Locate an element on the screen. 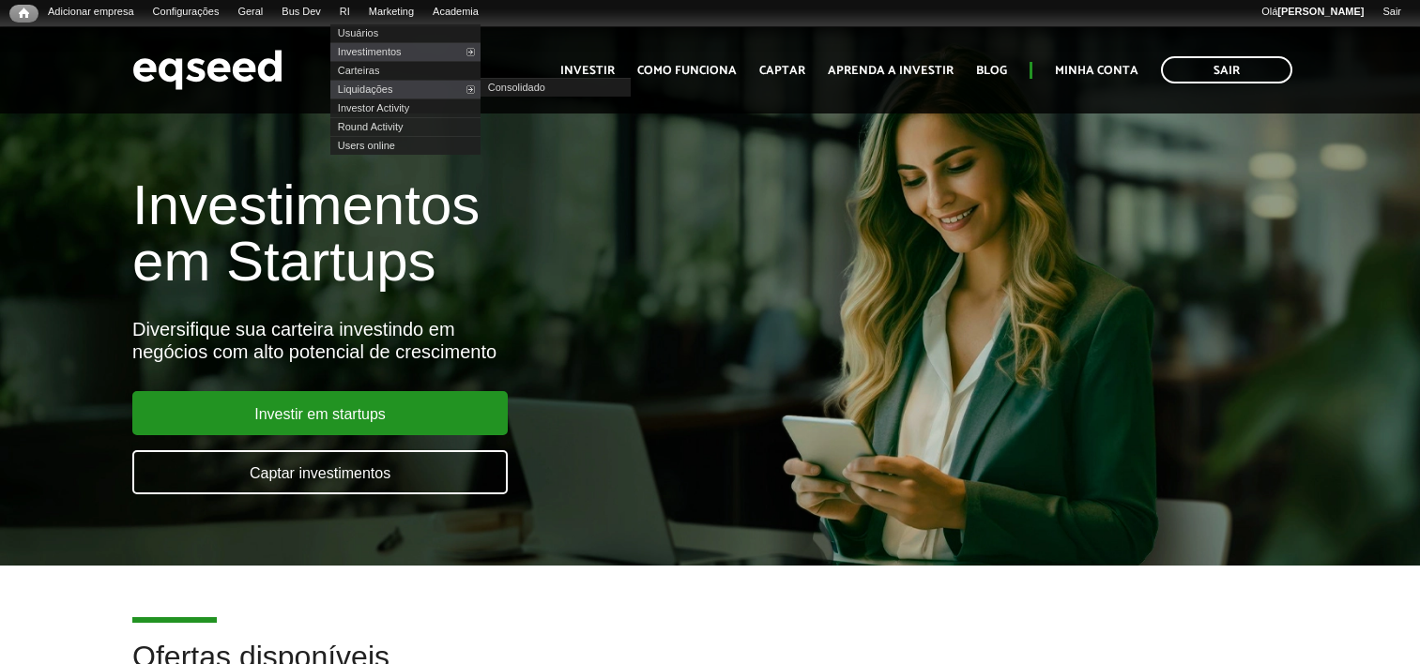 The width and height of the screenshot is (1420, 664). a: Marketing is located at coordinates (391, 12).